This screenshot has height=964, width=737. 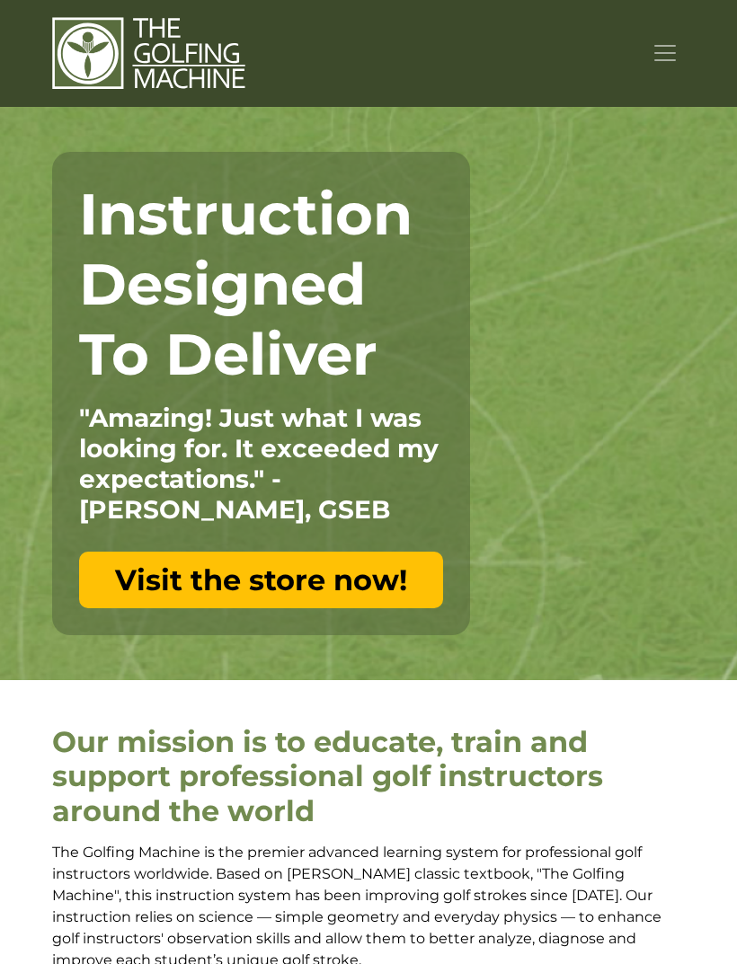 I want to click on h2: Our mission is to educate, train and support professional golf instructors around the world, so click(x=368, y=776).